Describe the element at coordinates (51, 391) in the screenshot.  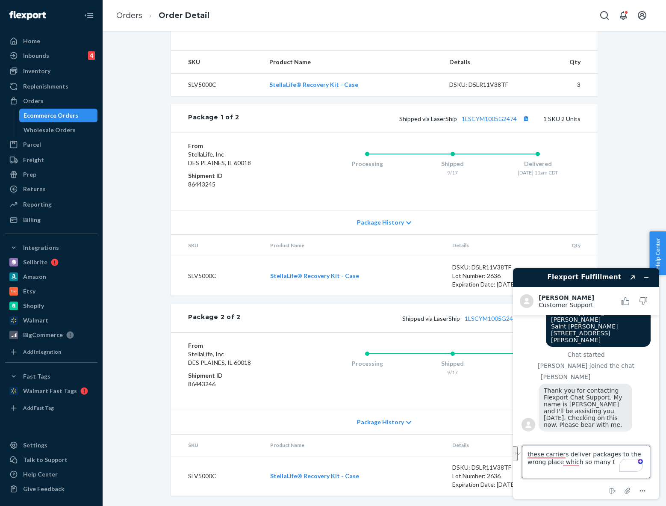
I see `a: Walmart Fast Tags` at that location.